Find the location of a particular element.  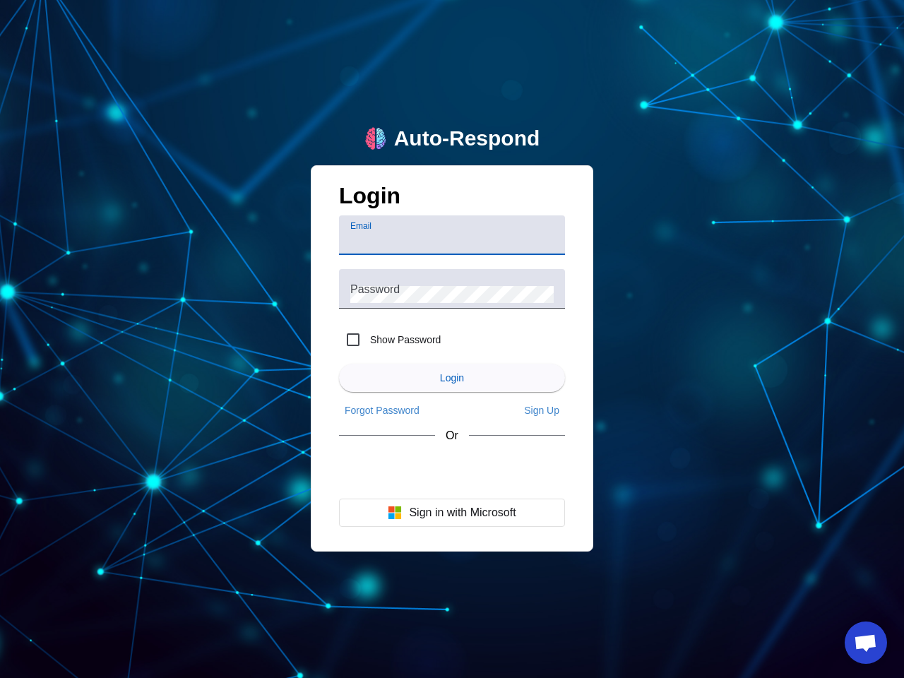

h1: Login is located at coordinates (452, 199).